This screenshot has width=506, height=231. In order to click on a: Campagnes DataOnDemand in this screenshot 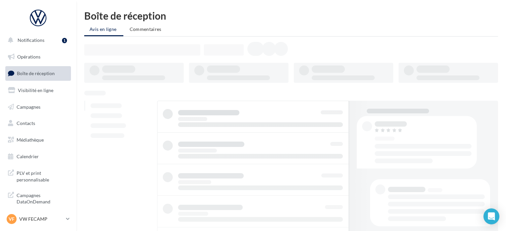, I will do `click(38, 197)`.